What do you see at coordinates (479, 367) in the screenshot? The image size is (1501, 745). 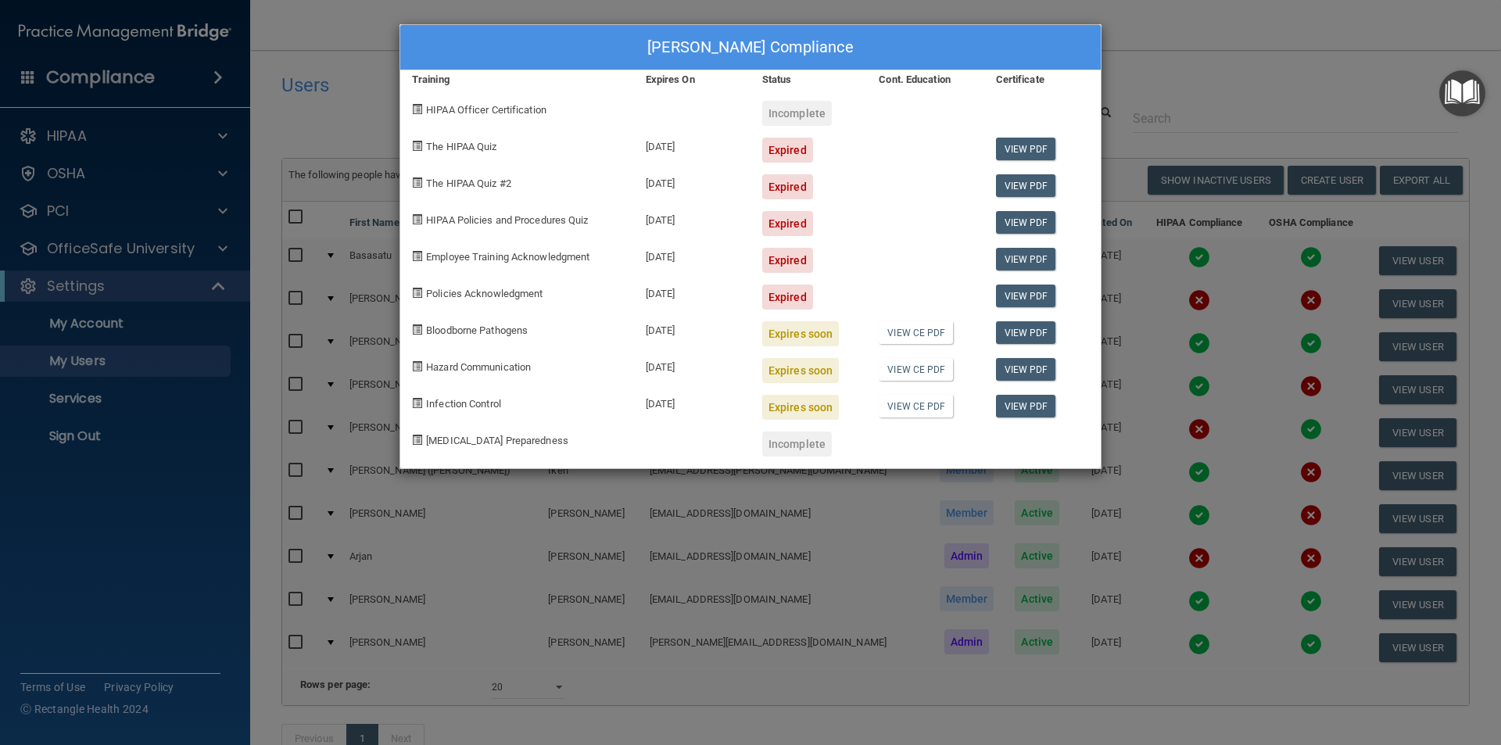 I see `span: Hazard Communication` at bounding box center [479, 367].